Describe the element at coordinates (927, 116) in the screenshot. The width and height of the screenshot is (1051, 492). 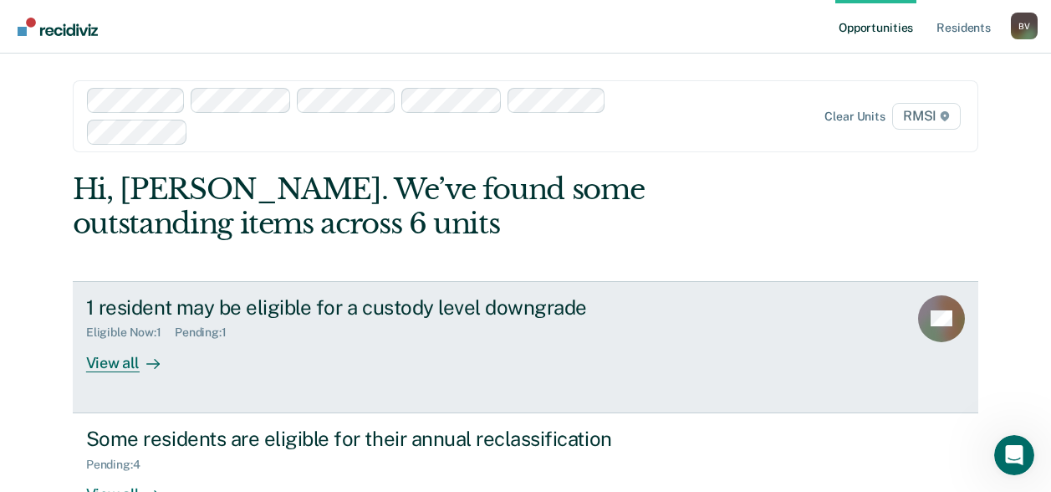
I see `span: RMSI` at that location.